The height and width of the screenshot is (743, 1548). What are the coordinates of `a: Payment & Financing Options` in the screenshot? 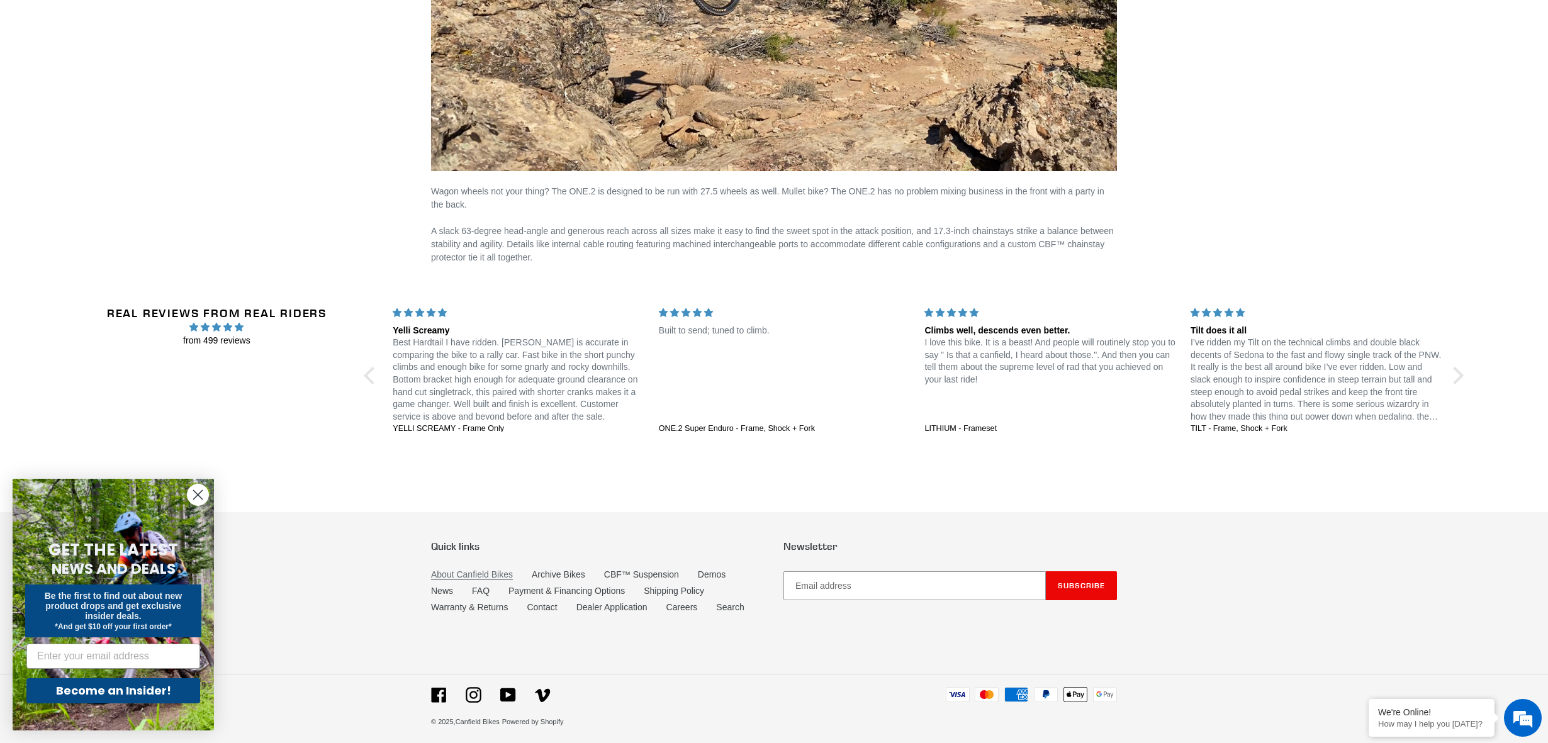 It's located at (566, 591).